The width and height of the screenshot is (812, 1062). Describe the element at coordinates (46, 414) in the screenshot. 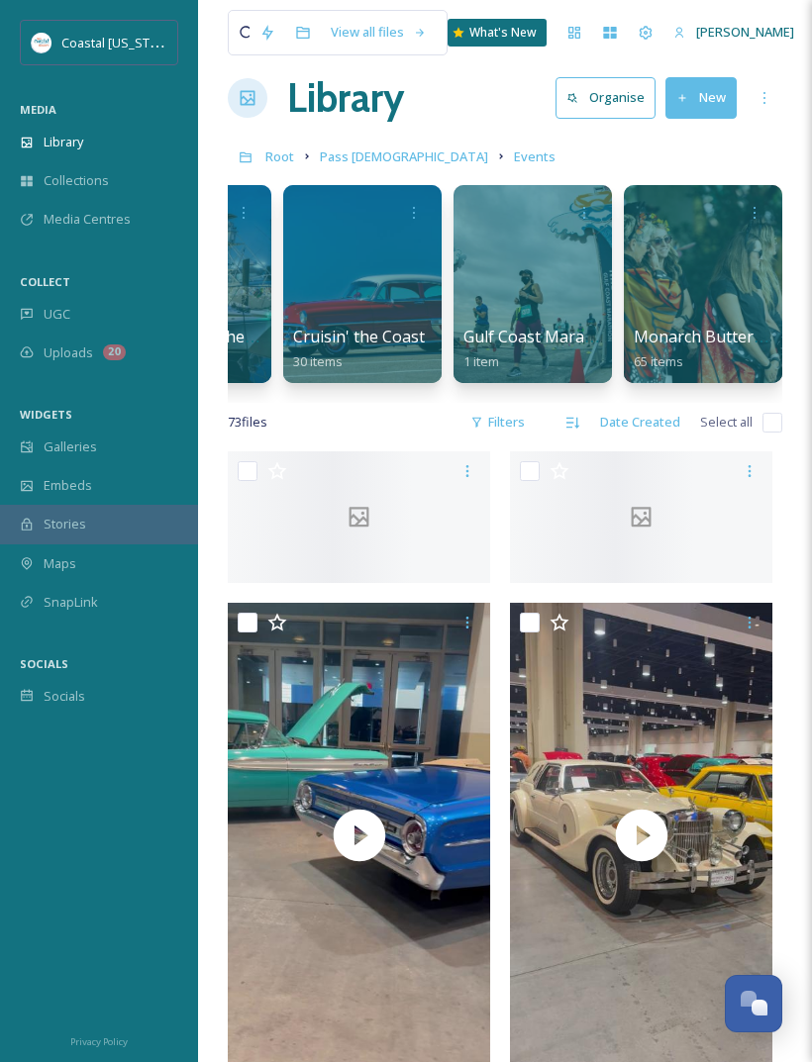

I see `span: WIDGETS` at that location.